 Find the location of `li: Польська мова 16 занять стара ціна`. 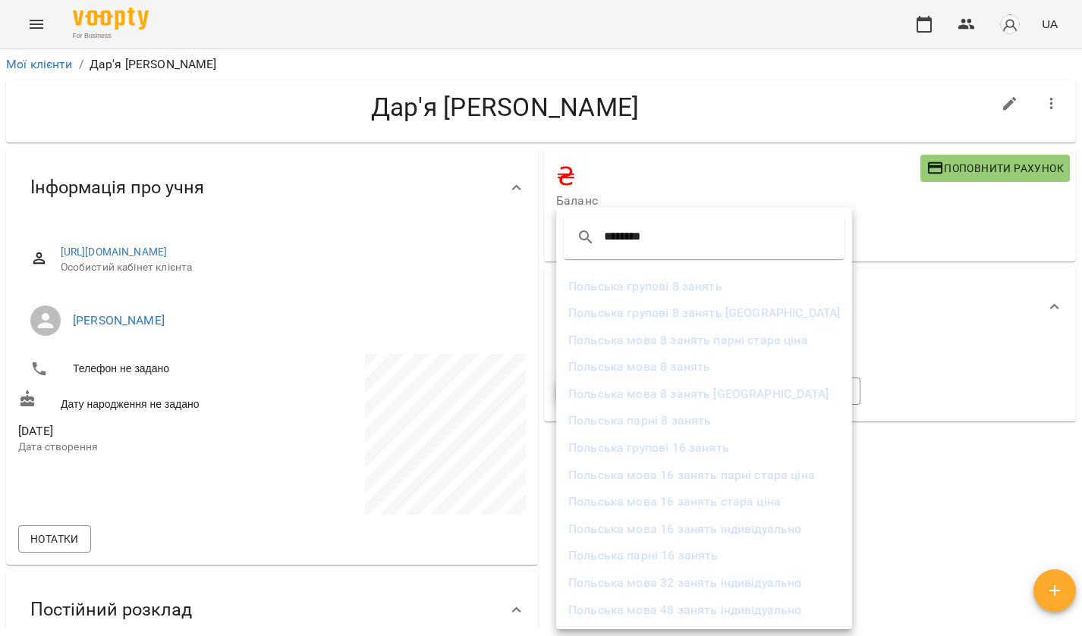

li: Польська мова 16 занять стара ціна is located at coordinates (704, 502).